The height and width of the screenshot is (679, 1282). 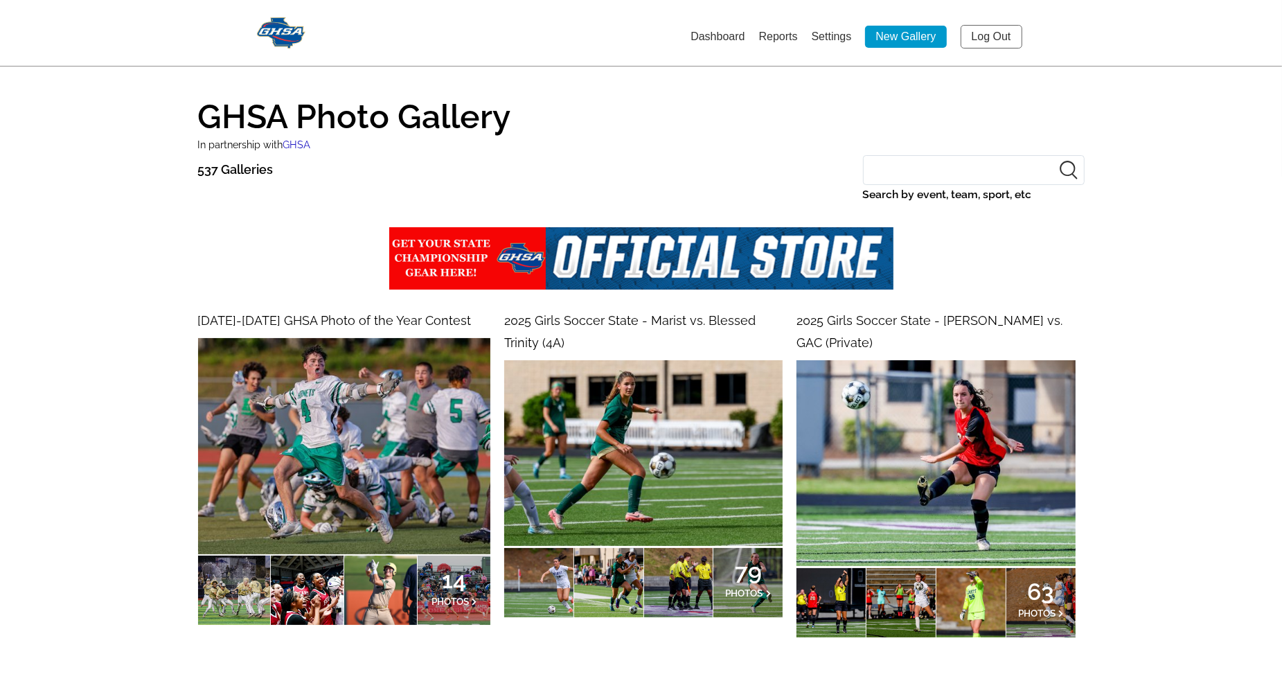 What do you see at coordinates (643, 453) in the screenshot?
I see `img: 192850` at bounding box center [643, 453].